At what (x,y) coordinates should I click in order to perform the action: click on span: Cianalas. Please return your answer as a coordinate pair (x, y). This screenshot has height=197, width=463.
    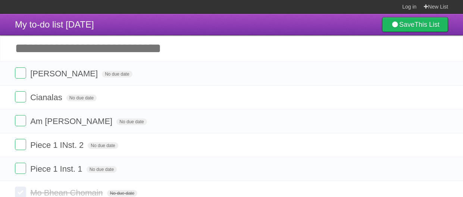
    Looking at the image, I should click on (47, 97).